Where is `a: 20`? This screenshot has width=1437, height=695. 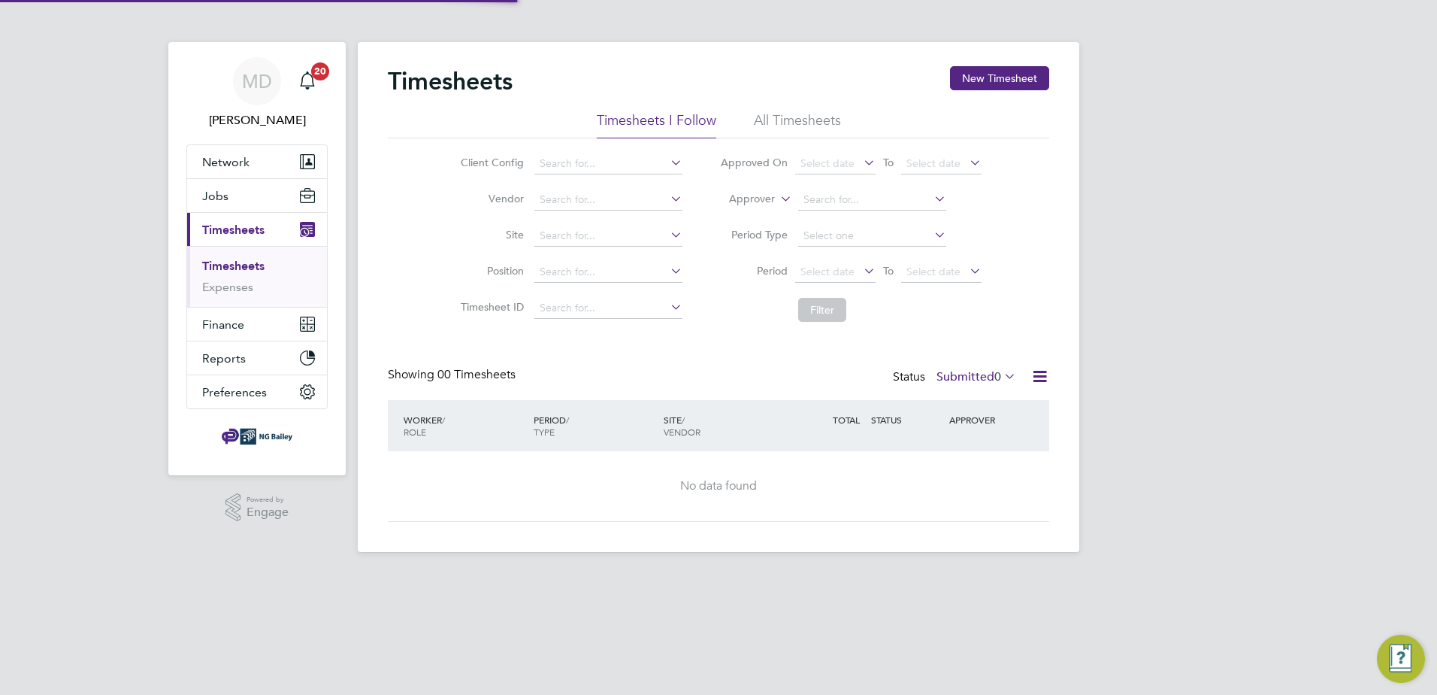 a: 20 is located at coordinates (307, 81).